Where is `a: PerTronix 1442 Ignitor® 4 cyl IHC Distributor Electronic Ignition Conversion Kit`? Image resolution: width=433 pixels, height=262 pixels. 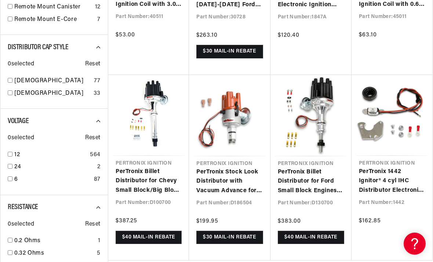
a: PerTronix 1442 Ignitor® 4 cyl IHC Distributor Electronic Ignition Conversion Kit is located at coordinates (392, 181).